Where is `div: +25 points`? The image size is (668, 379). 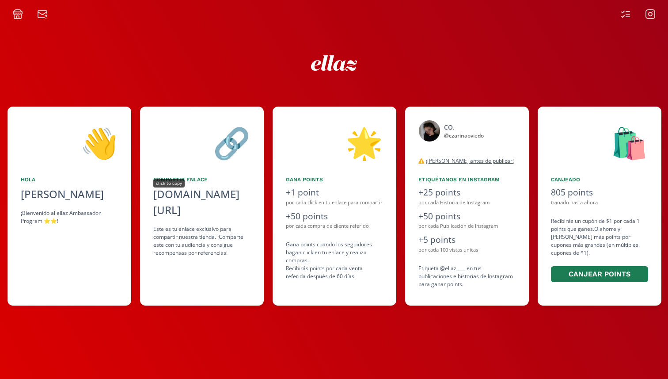 div: +25 points is located at coordinates (467, 192).